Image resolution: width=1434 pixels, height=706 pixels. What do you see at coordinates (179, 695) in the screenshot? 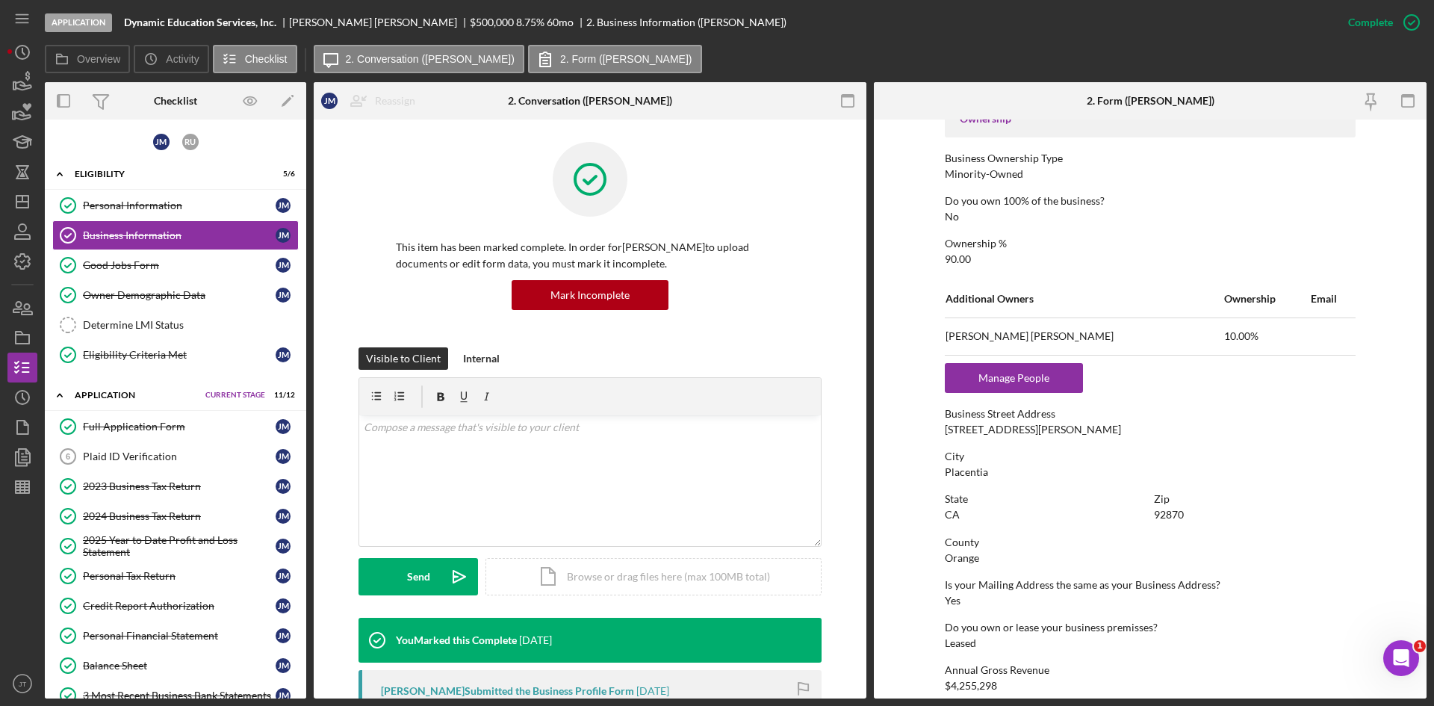
I see `div: 3 Most Recent Business Bank Statements` at bounding box center [179, 695].